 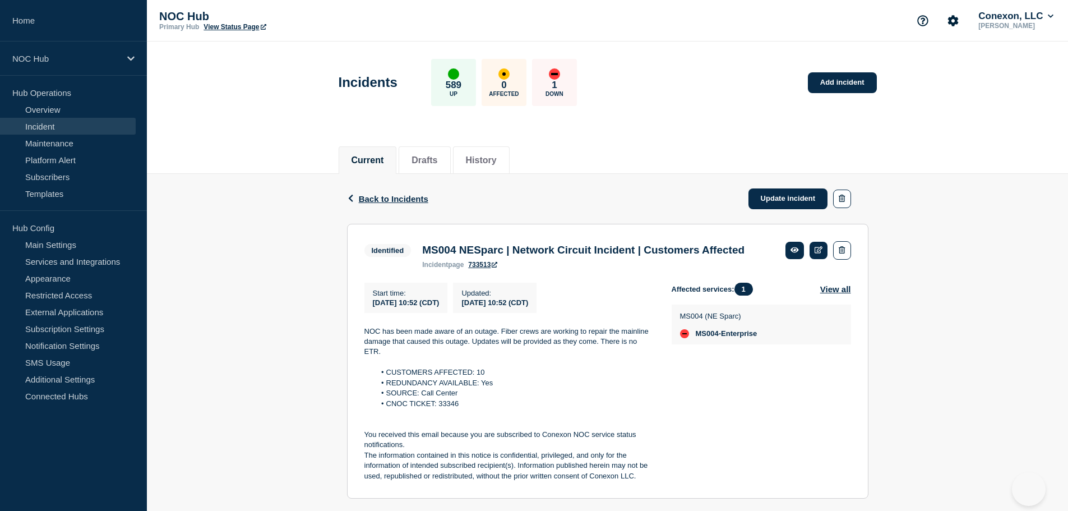 I want to click on p: 1, so click(x=554, y=85).